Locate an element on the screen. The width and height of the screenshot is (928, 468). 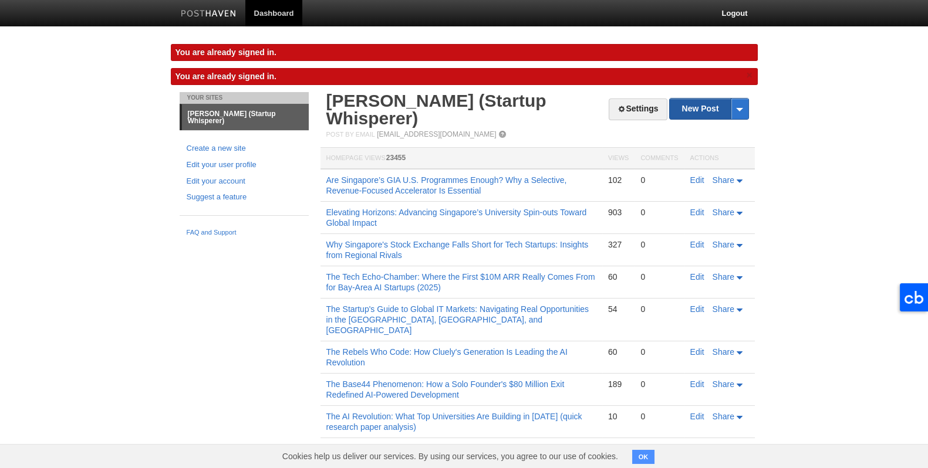
a: FAQ and Support is located at coordinates (244, 233).